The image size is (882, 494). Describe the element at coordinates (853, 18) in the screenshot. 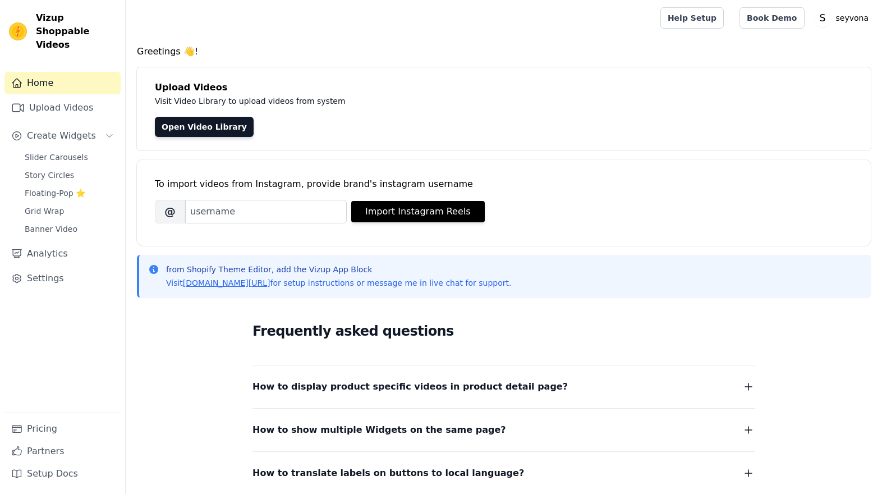

I see `p: seyvona` at that location.